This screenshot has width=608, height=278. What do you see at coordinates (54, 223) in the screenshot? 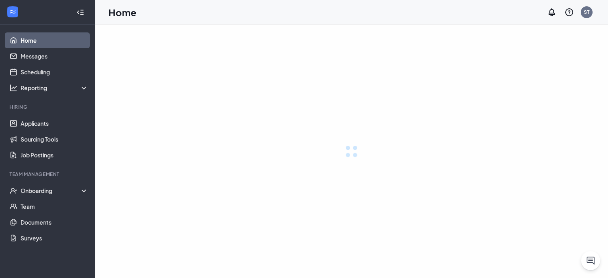
I see `a: Documents` at bounding box center [54, 223].